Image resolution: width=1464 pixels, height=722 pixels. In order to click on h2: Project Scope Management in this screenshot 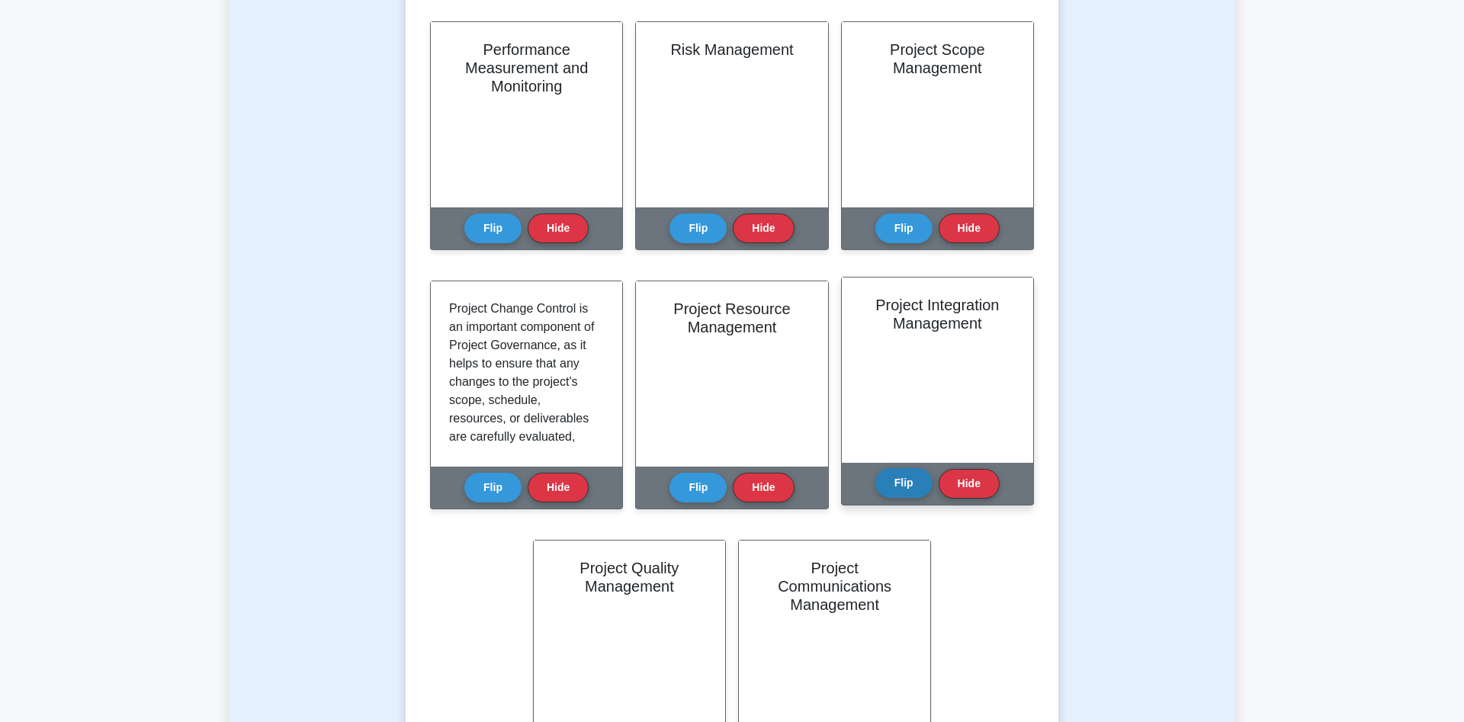, I will do `click(937, 59)`.